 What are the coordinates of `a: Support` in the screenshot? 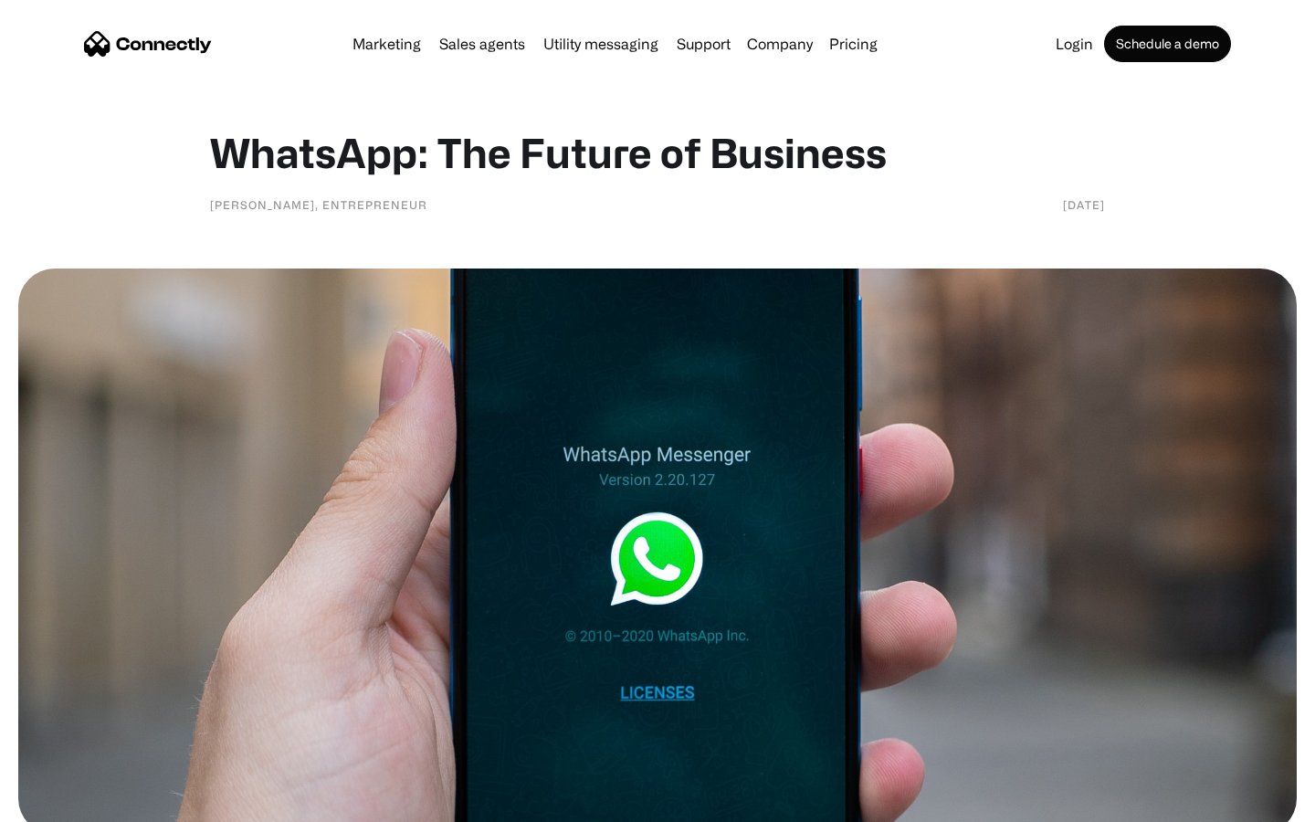 It's located at (703, 44).